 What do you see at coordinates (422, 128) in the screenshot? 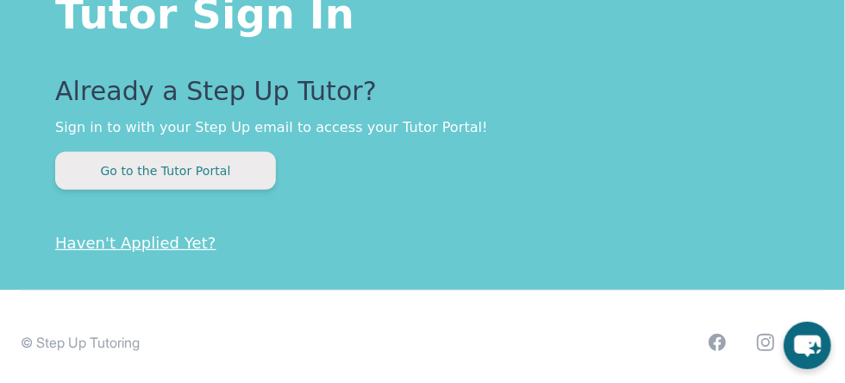
I see `p: Sign in to with your Step Up email to access your Tutor Portal!` at bounding box center [422, 128].